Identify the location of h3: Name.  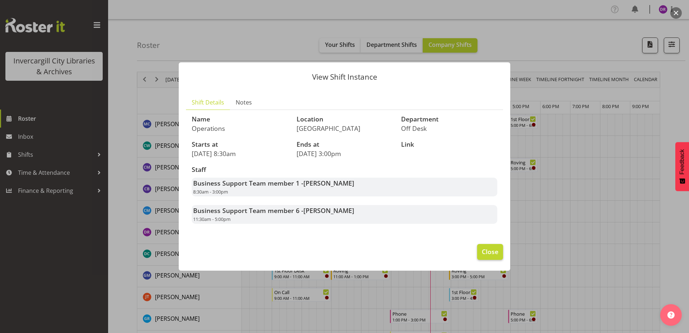
(240, 119).